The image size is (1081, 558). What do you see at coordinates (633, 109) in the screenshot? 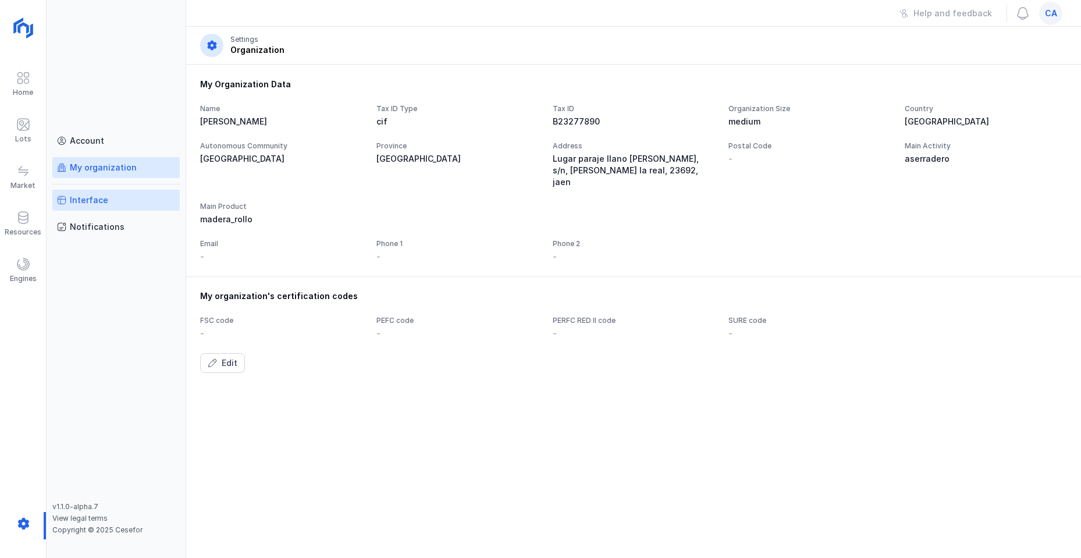
I see `div: Tax ID` at bounding box center [633, 109].